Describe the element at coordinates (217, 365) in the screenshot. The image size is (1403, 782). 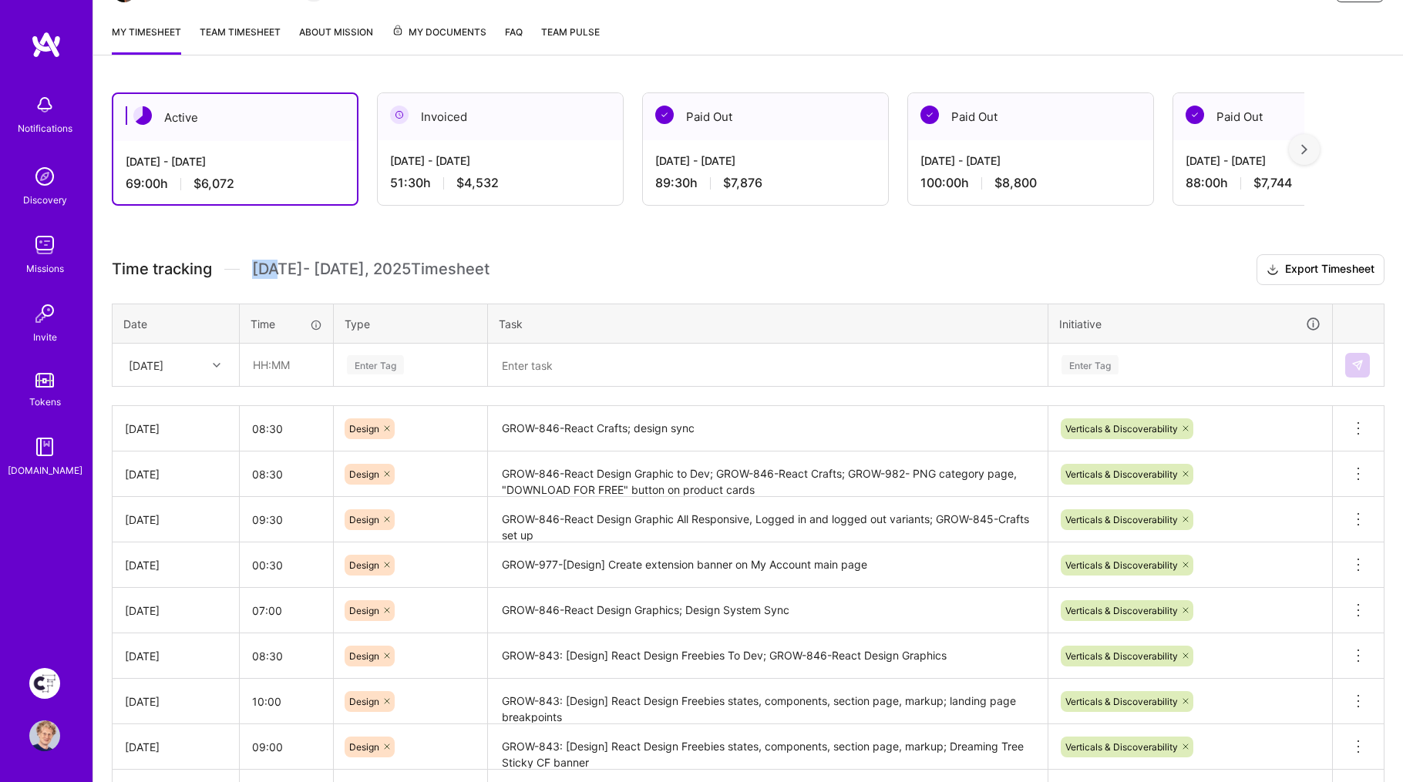
I see `i: icon Chevron` at that location.